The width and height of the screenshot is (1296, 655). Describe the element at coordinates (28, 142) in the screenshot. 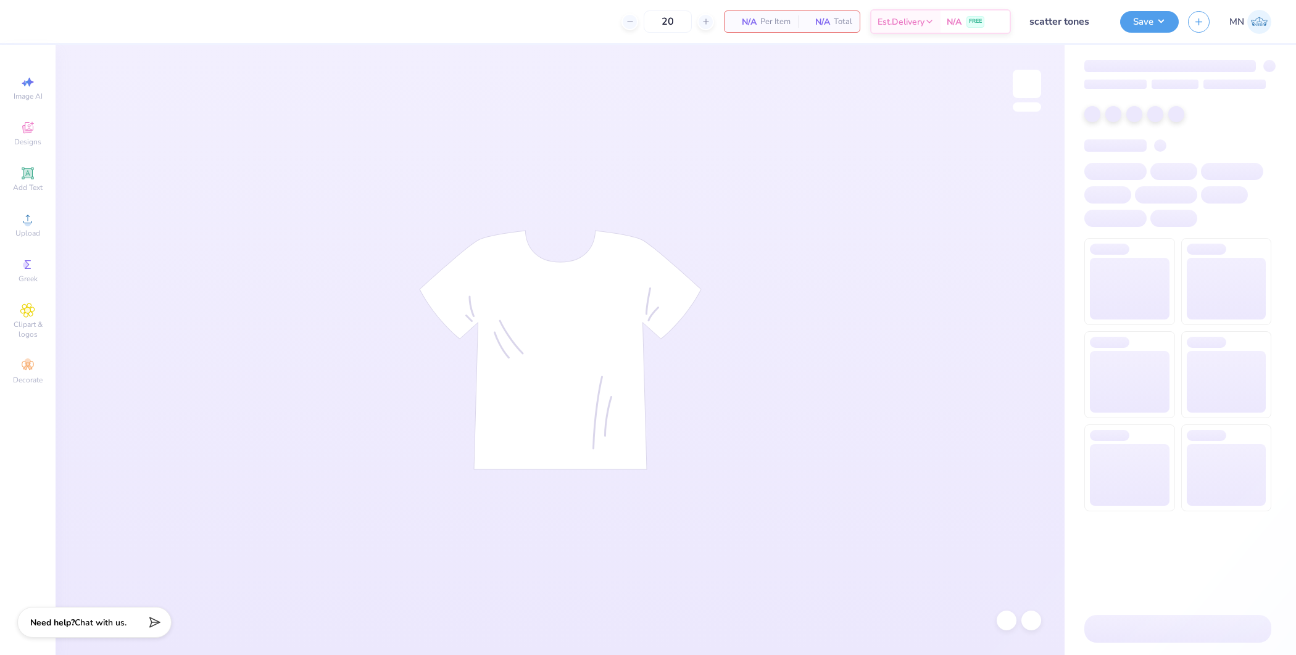

I see `span: Designs` at that location.